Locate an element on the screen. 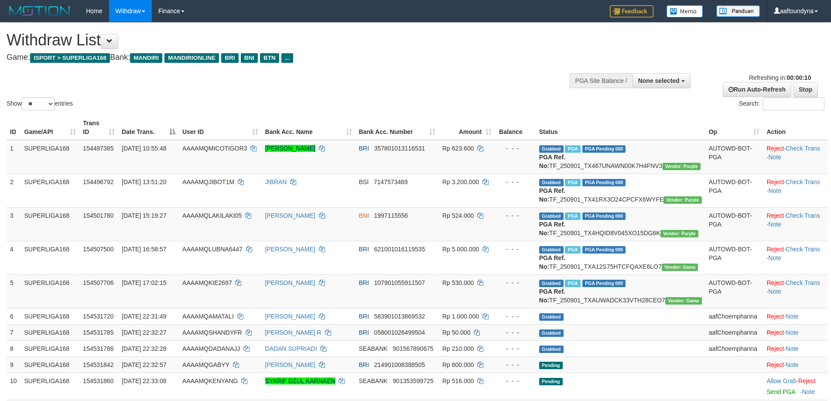 The width and height of the screenshot is (831, 401). span: BSI is located at coordinates (364, 182).